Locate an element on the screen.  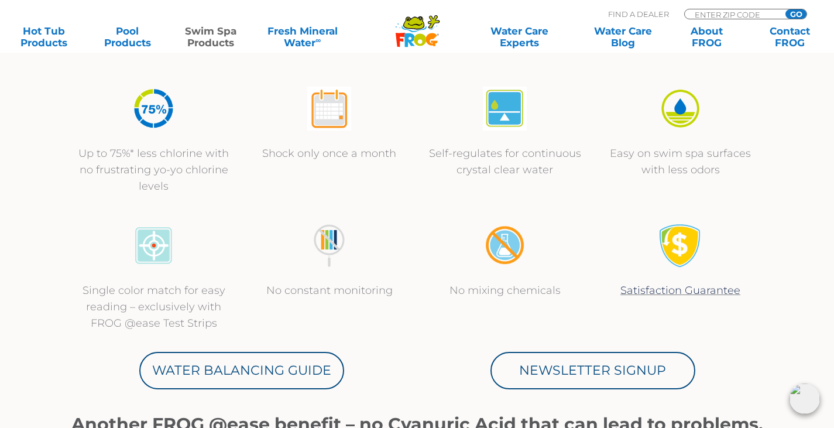
a: AboutFROG is located at coordinates (706, 37).